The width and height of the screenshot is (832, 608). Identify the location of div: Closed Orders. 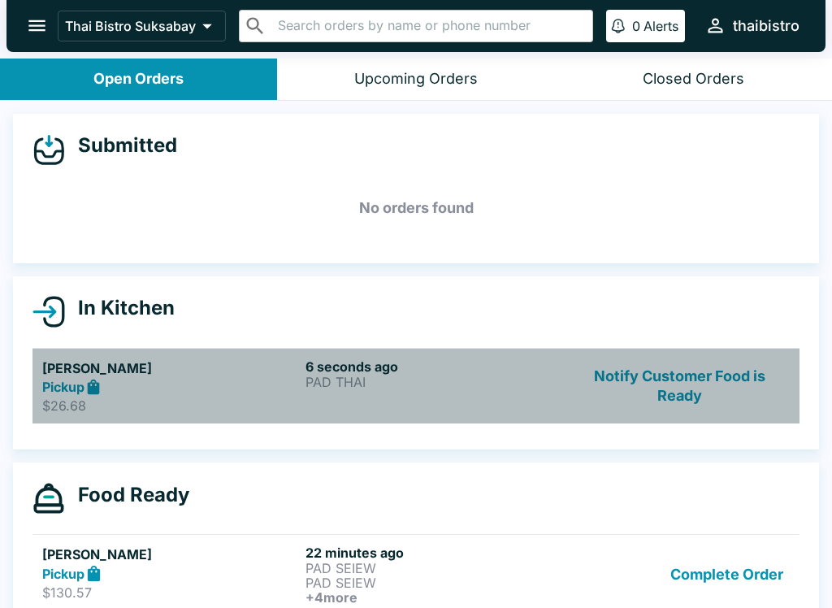
(693, 79).